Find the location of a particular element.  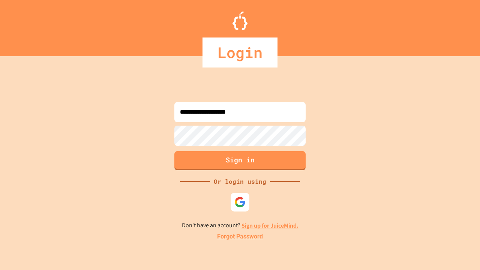

a: Sign up for JuiceMind. is located at coordinates (270, 225).